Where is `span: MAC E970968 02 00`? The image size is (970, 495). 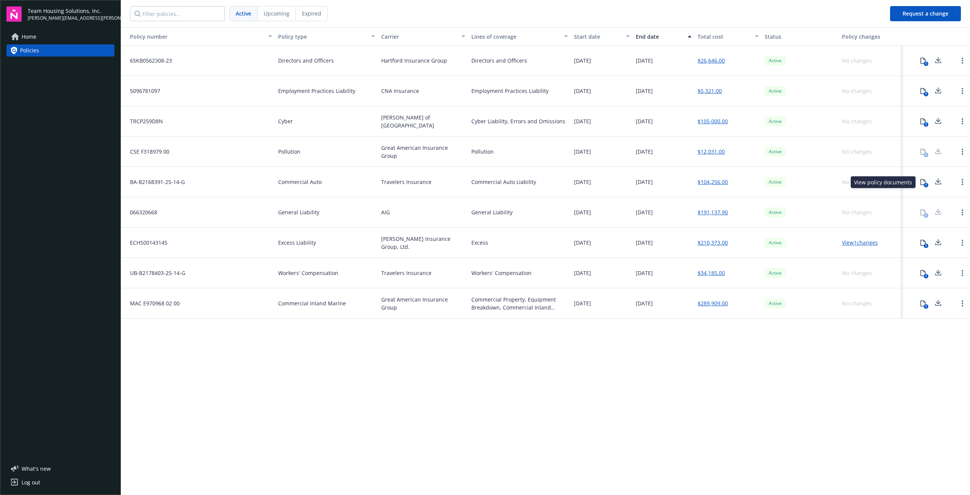
span: MAC E970968 02 00 is located at coordinates (152, 303).